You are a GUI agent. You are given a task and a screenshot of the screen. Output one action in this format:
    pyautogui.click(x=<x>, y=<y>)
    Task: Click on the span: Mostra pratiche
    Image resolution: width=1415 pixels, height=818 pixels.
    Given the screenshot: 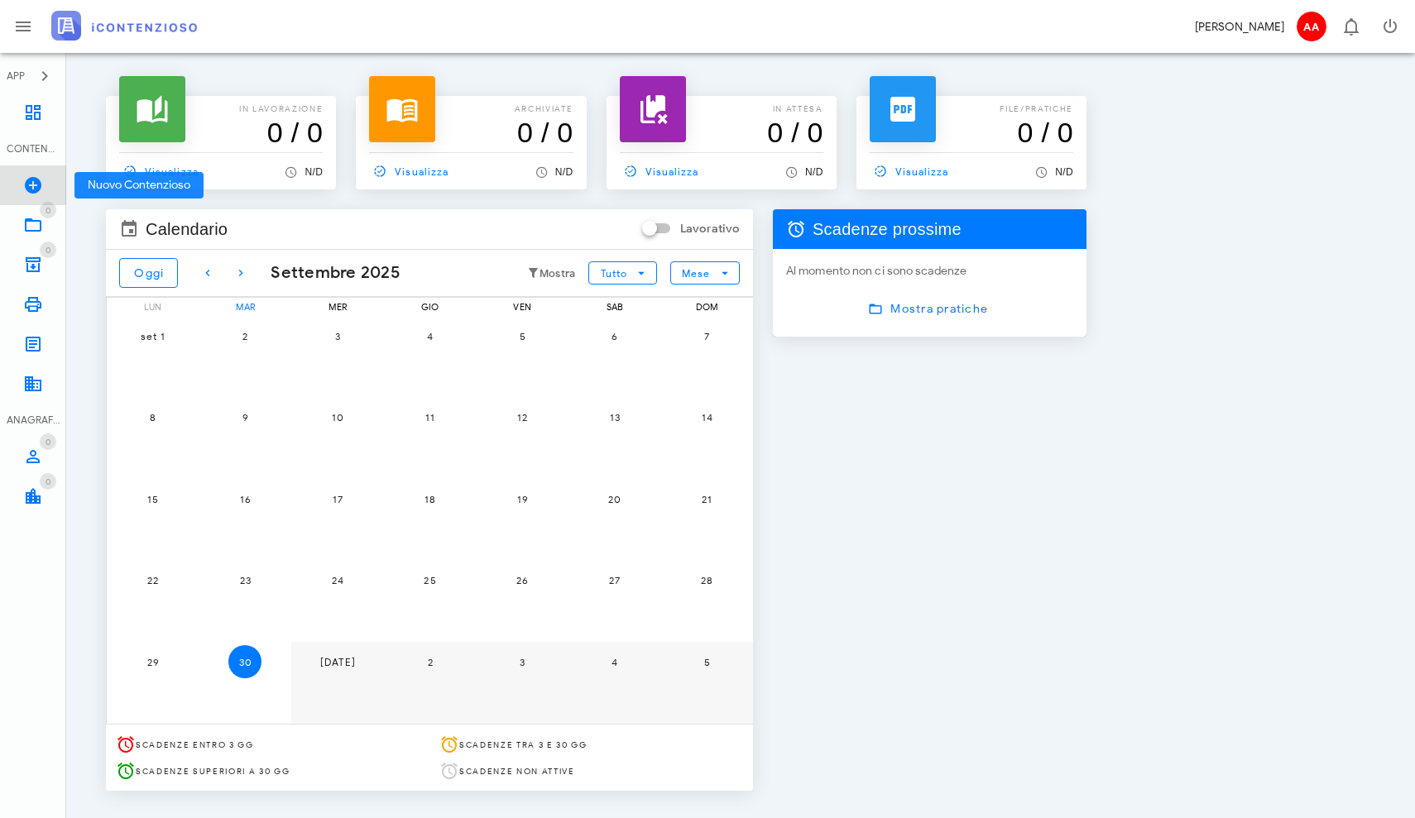 What is the action you would take?
    pyautogui.click(x=929, y=309)
    